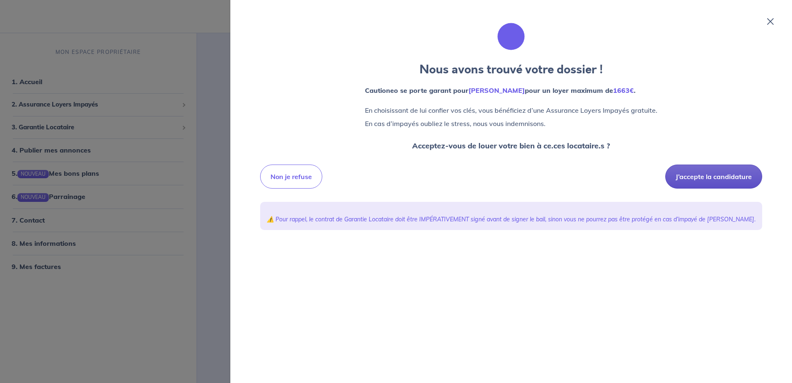  I want to click on p: ⚠️ Pour rappel, le contrat de Garantie Locataire doit être IMPÉRATIVEMENT signé avant de signer l..., so click(511, 219).